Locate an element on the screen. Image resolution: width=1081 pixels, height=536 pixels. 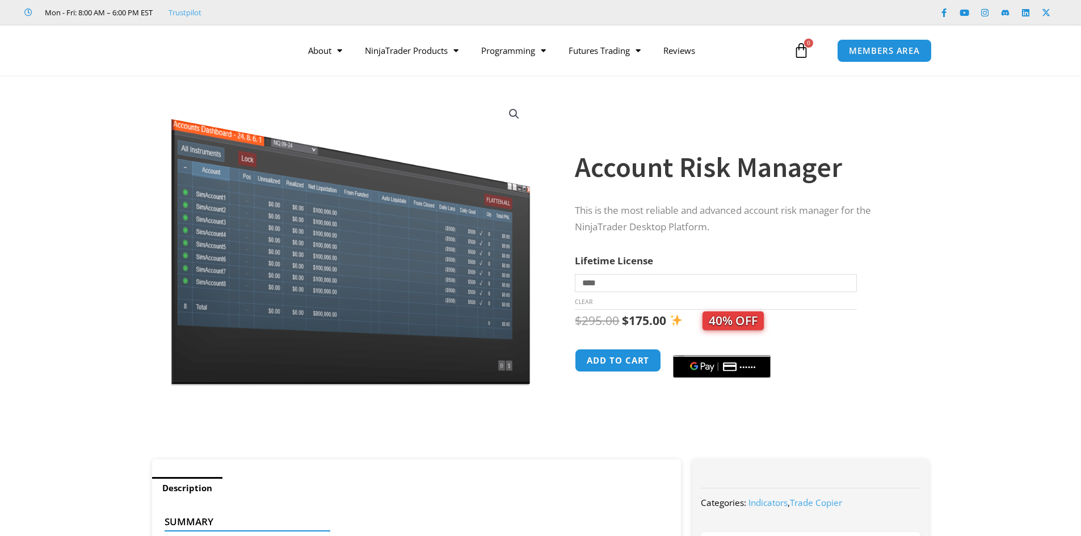
a: View full-screen image gallery is located at coordinates (514, 114).